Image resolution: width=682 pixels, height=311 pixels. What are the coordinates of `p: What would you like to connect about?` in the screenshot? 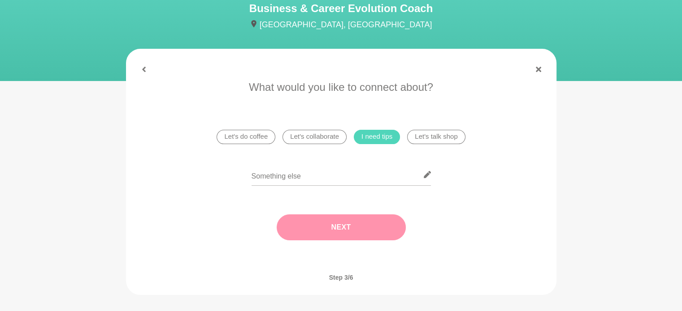 It's located at (341, 87).